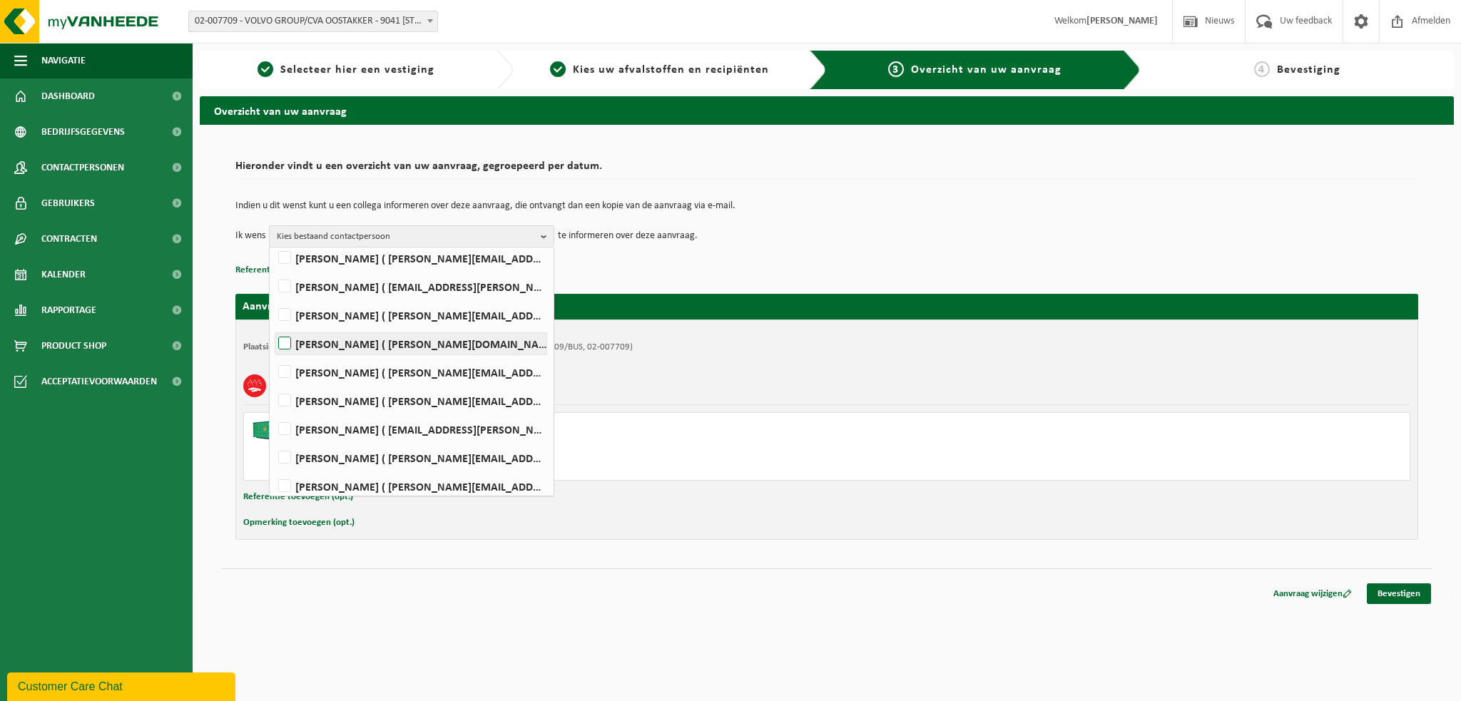 The height and width of the screenshot is (701, 1461). I want to click on button: Kies bestaand contactpersoon, so click(412, 236).